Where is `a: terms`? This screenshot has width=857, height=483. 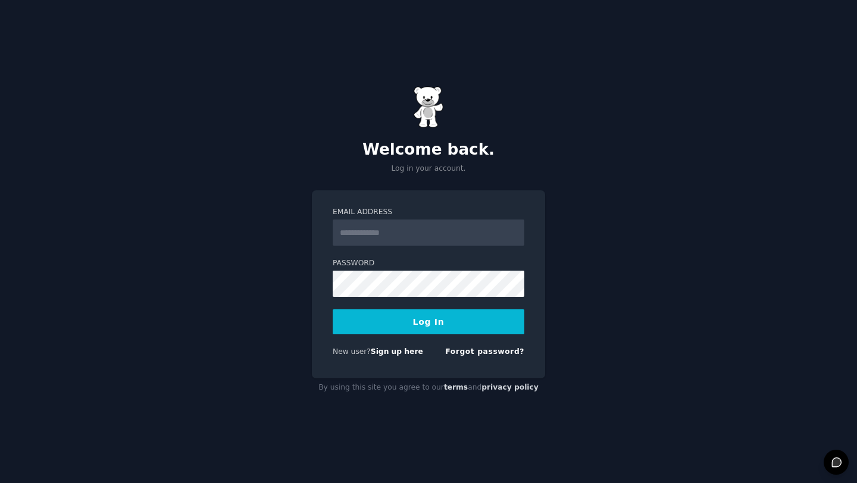
a: terms is located at coordinates (456, 387).